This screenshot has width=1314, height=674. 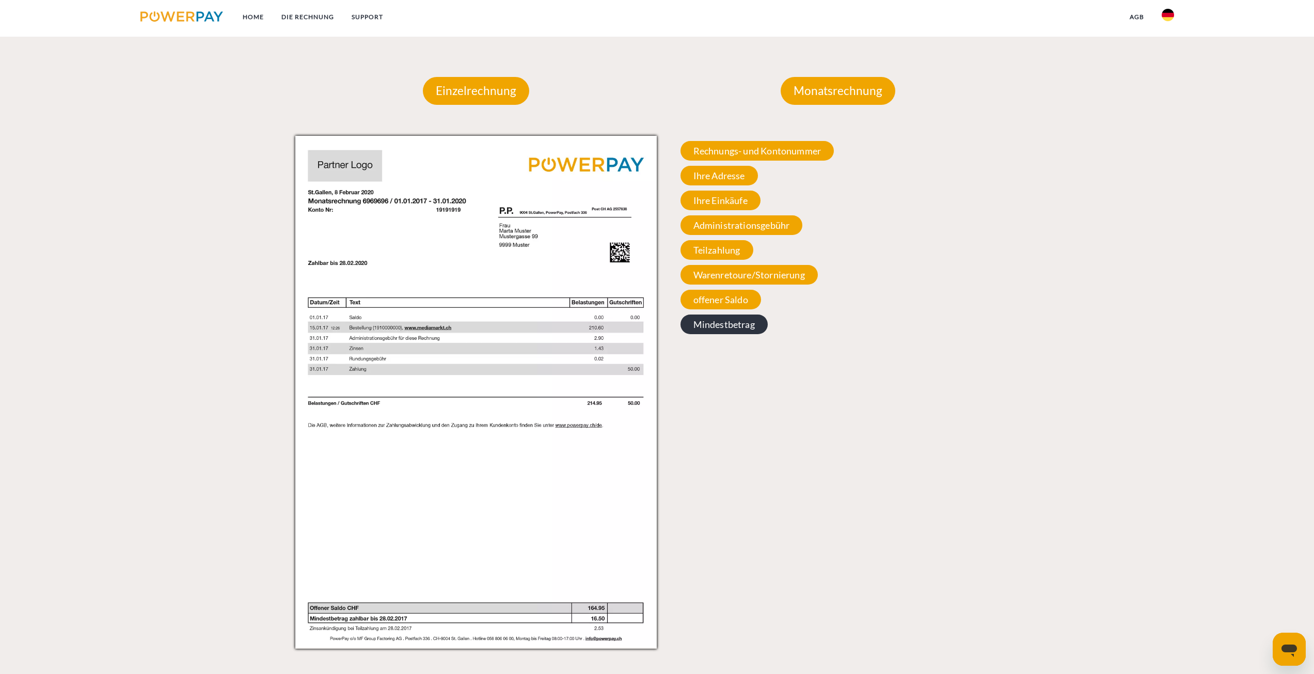 What do you see at coordinates (1137, 17) in the screenshot?
I see `a: agb` at bounding box center [1137, 17].